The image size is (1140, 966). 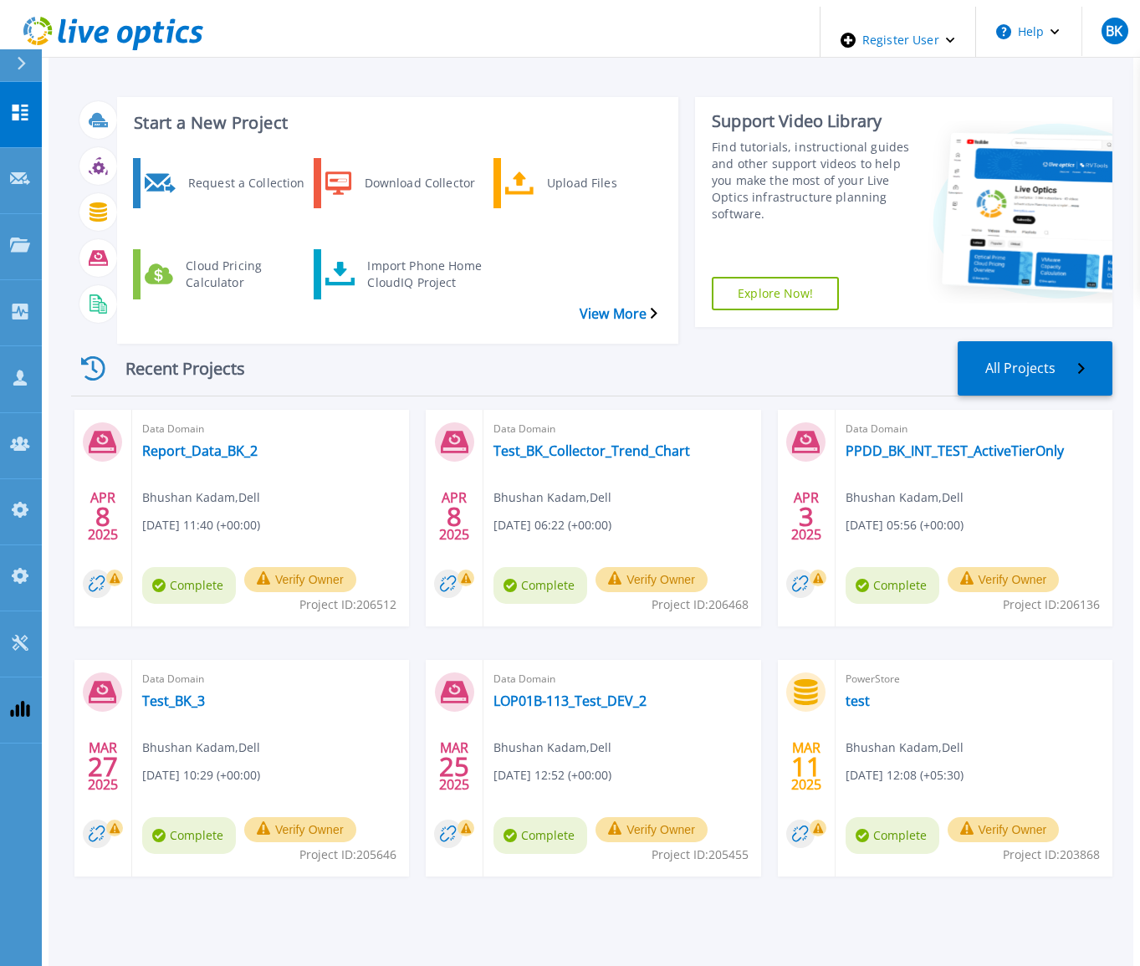 I want to click on span: Project ID: 205646, so click(x=348, y=855).